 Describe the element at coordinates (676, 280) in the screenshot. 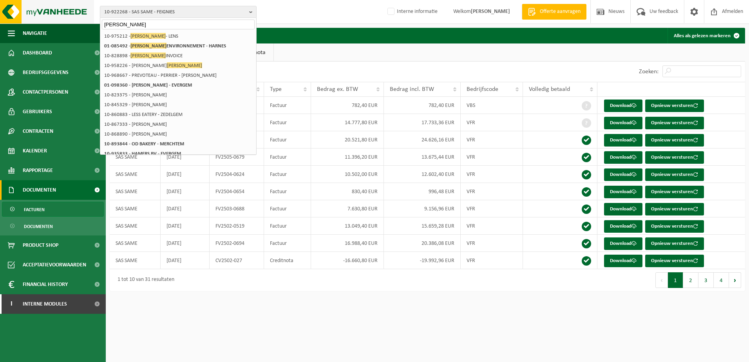

I see `button: 1` at that location.